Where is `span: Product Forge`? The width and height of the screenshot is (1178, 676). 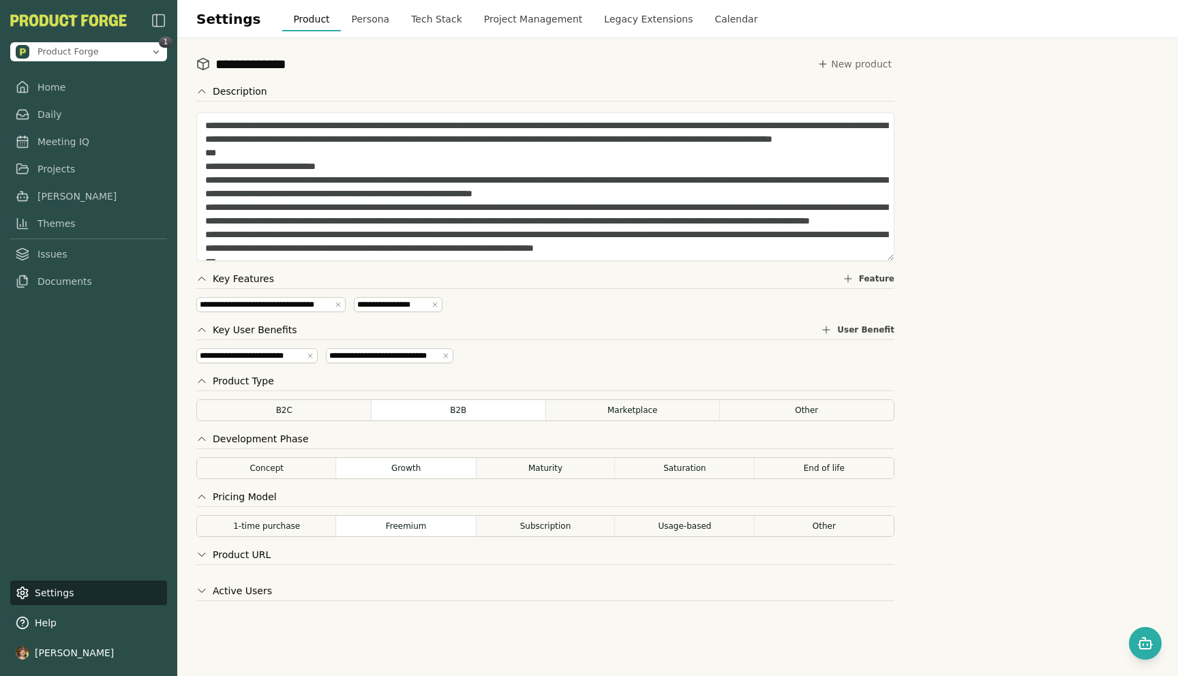
span: Product Forge is located at coordinates (68, 52).